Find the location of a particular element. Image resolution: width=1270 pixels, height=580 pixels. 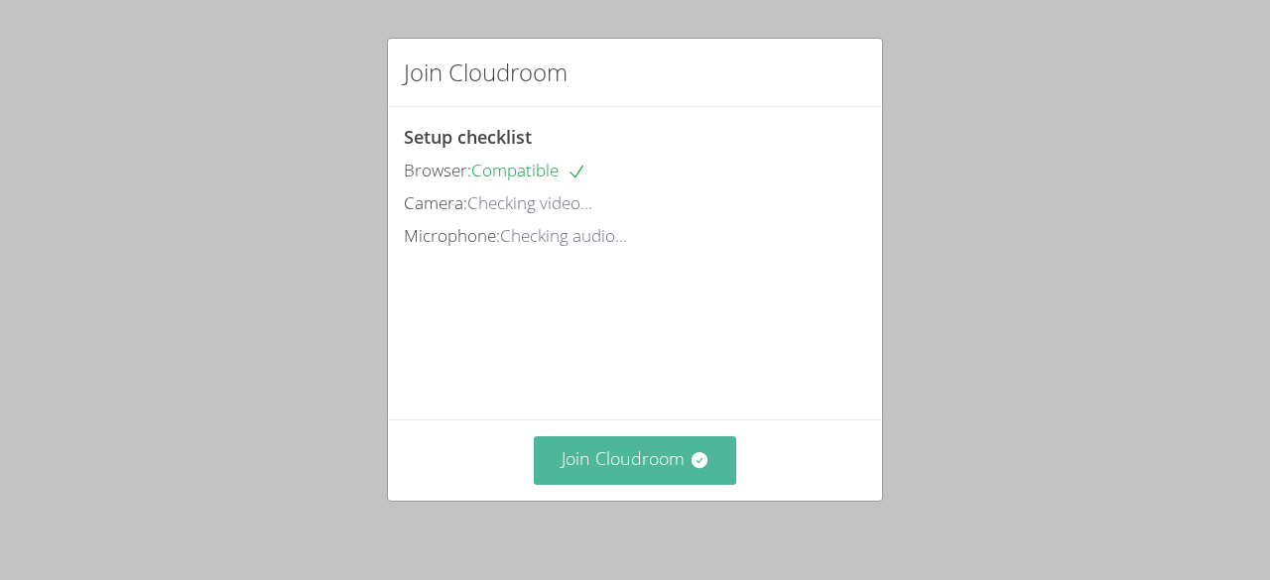

span: Checking audio... is located at coordinates (564, 235).